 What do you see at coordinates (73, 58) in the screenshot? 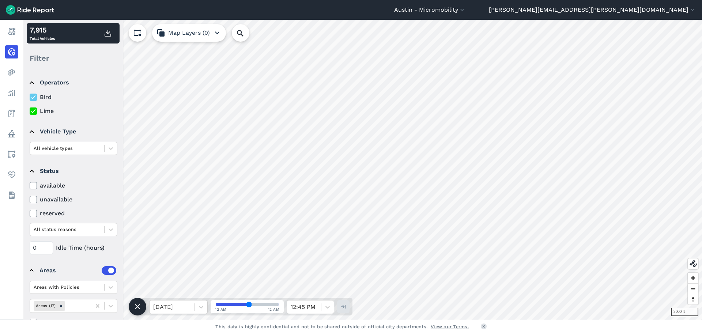
I see `div: Filter` at bounding box center [73, 58].